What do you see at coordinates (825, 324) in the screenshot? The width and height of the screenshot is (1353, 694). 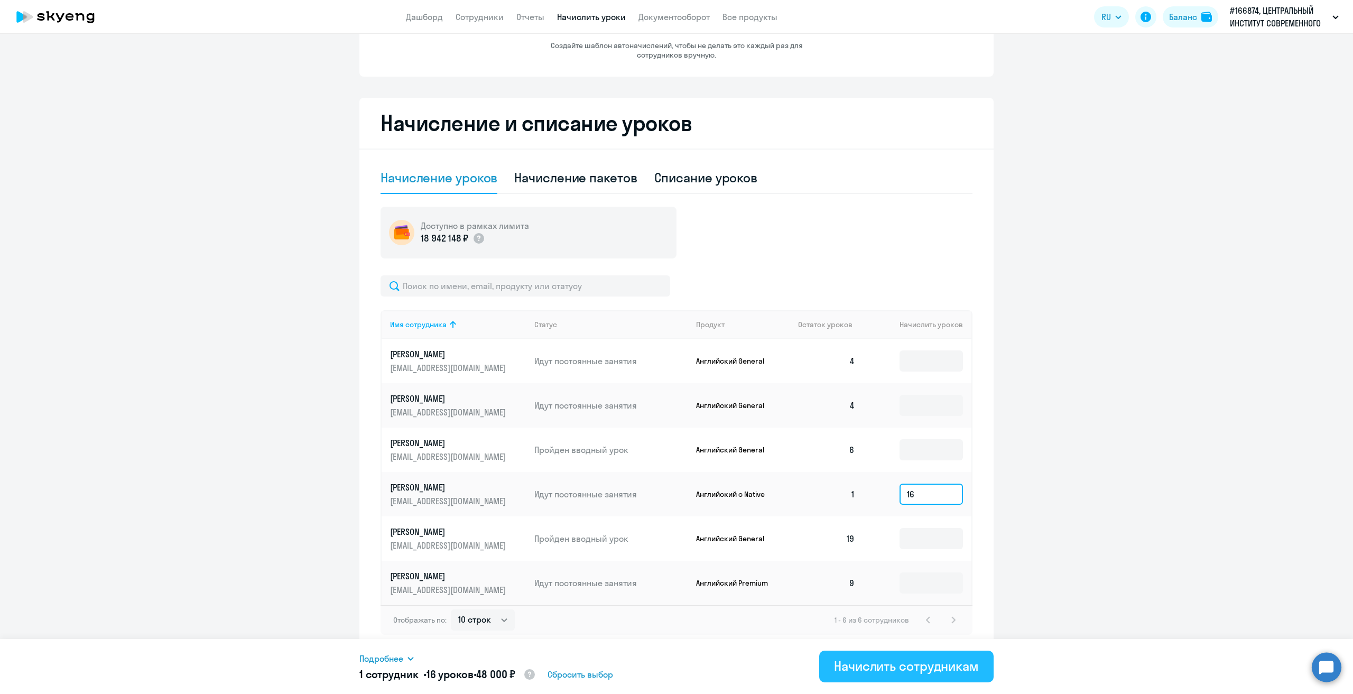 I see `span: Остаток уроков` at bounding box center [825, 324].